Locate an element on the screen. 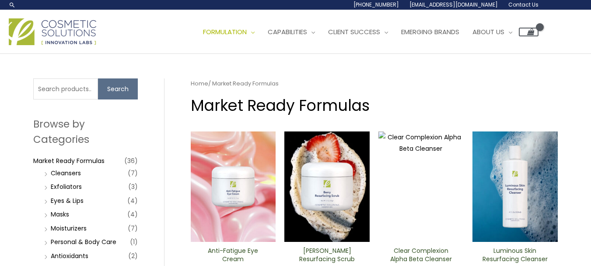 The image size is (591, 266). a: View Shopping Cart, empty is located at coordinates (529, 32).